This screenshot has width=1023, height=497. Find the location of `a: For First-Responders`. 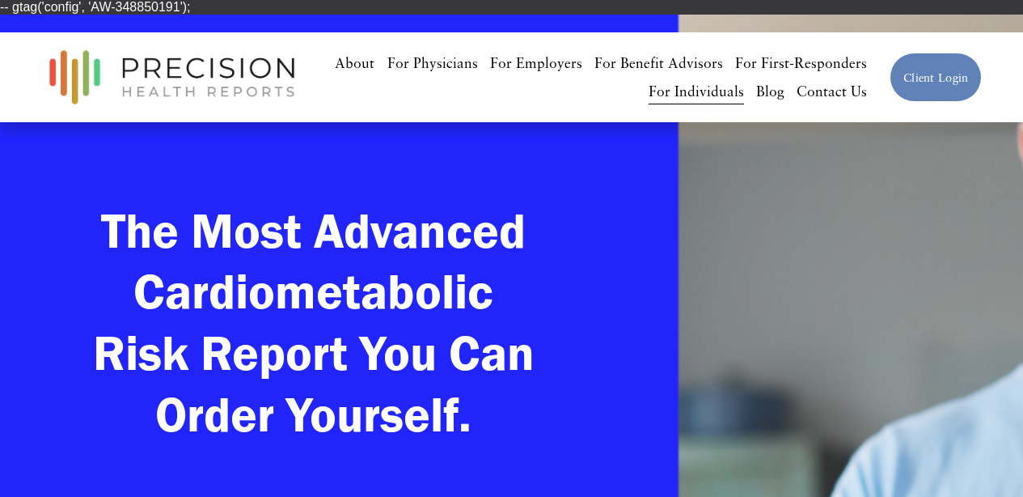

a: For First-Responders is located at coordinates (801, 62).